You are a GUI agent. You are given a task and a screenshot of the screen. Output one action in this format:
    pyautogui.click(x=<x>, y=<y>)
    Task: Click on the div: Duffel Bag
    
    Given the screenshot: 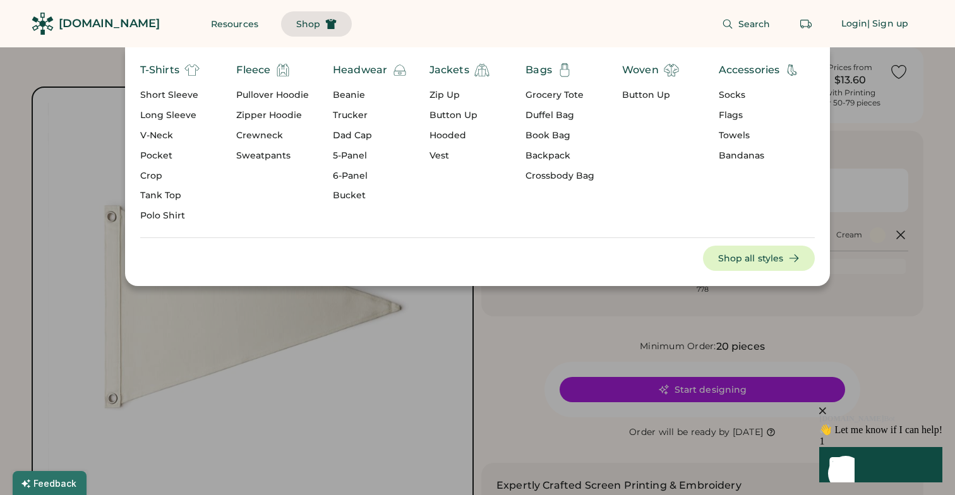 What is the action you would take?
    pyautogui.click(x=560, y=116)
    